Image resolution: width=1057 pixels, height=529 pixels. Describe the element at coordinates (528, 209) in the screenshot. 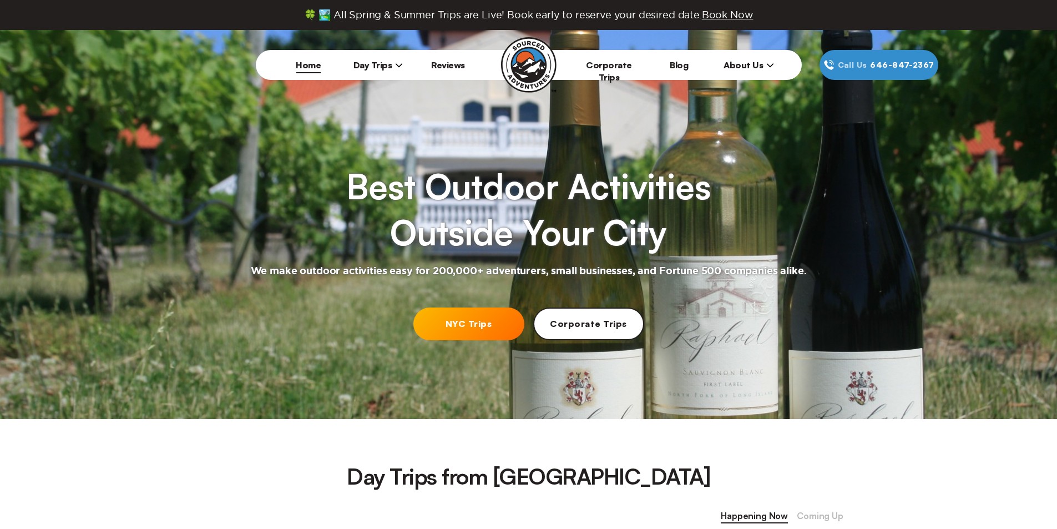

I see `h1: Best Outdoor Activities Outside Your City` at that location.